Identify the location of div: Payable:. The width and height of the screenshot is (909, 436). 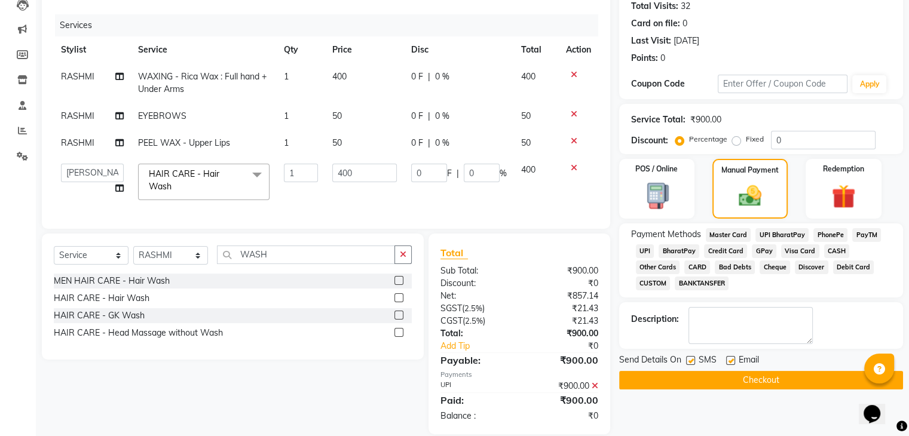
(475, 360).